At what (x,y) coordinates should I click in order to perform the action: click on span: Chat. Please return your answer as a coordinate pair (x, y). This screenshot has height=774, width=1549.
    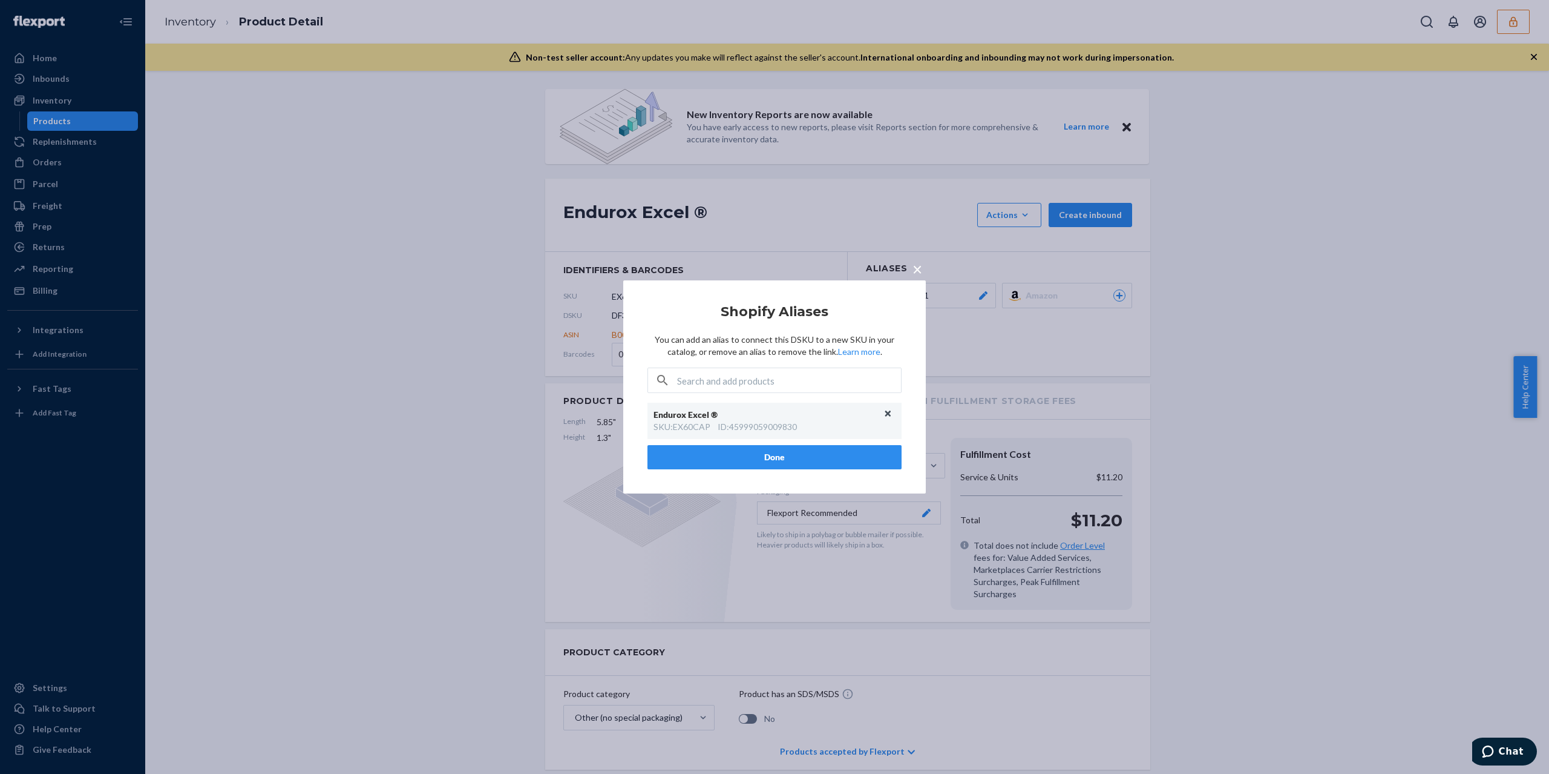
    Looking at the image, I should click on (39, 14).